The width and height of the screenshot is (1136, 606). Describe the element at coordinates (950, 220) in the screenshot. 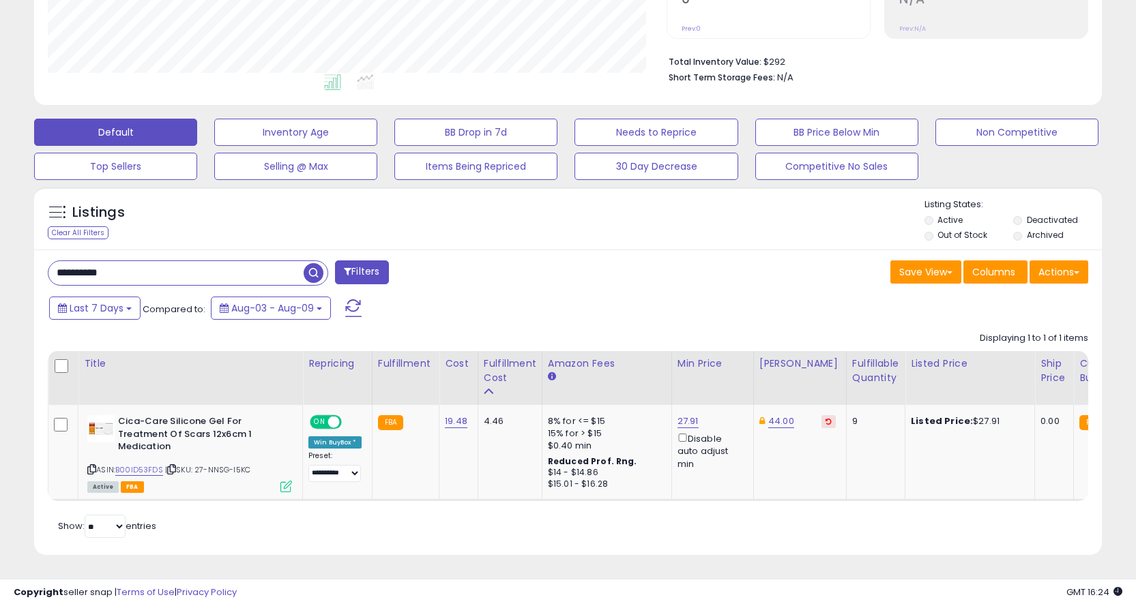

I see `label: Active` at that location.